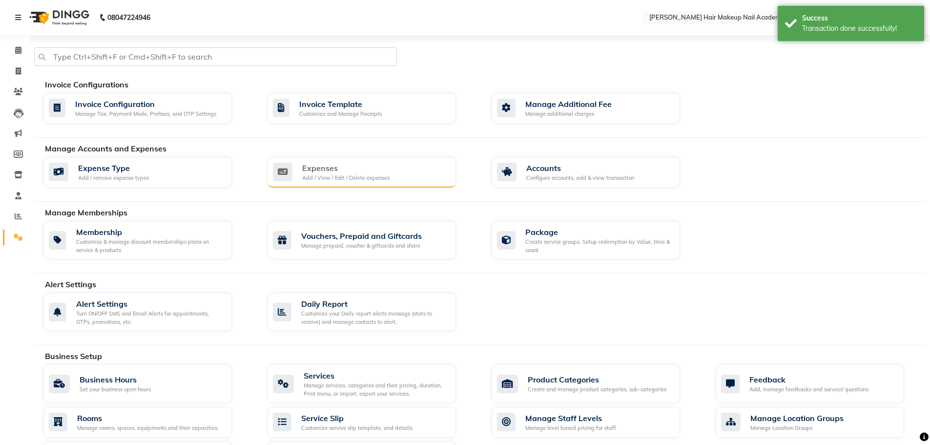 The height and width of the screenshot is (445, 930). What do you see at coordinates (148, 418) in the screenshot?
I see `div: Rooms` at bounding box center [148, 418].